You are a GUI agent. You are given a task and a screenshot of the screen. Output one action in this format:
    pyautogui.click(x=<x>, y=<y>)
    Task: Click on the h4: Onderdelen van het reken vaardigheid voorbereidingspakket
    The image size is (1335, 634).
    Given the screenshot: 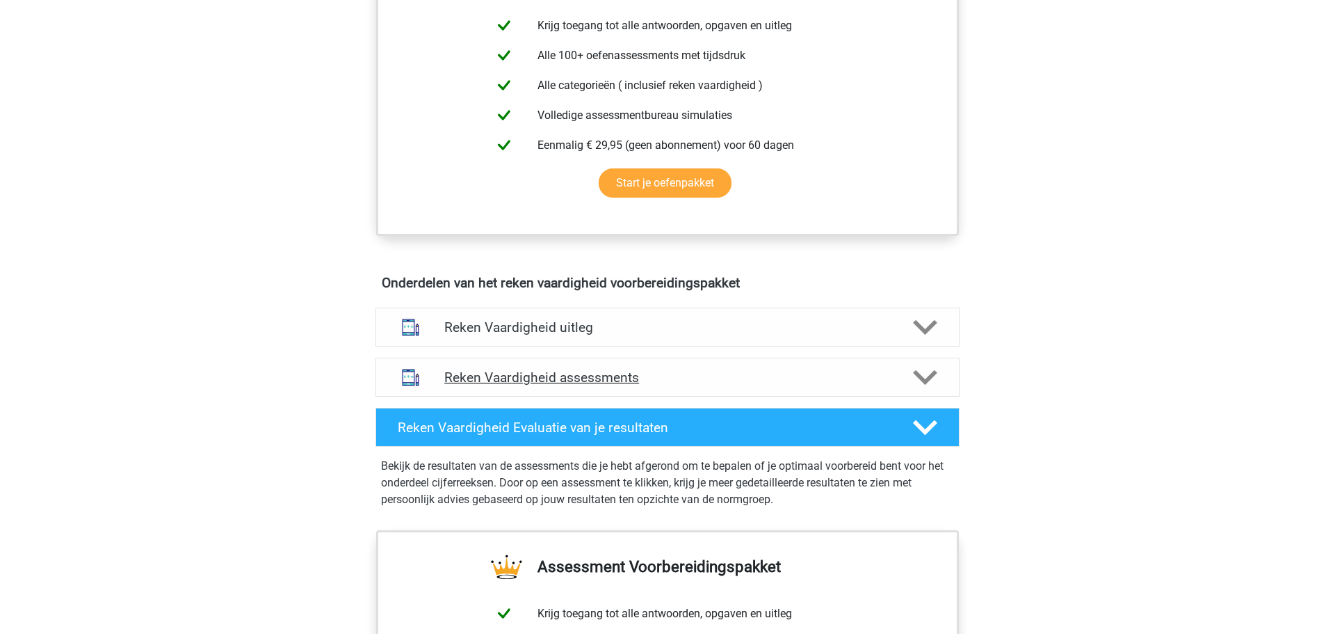 What is the action you would take?
    pyautogui.click(x=668, y=282)
    